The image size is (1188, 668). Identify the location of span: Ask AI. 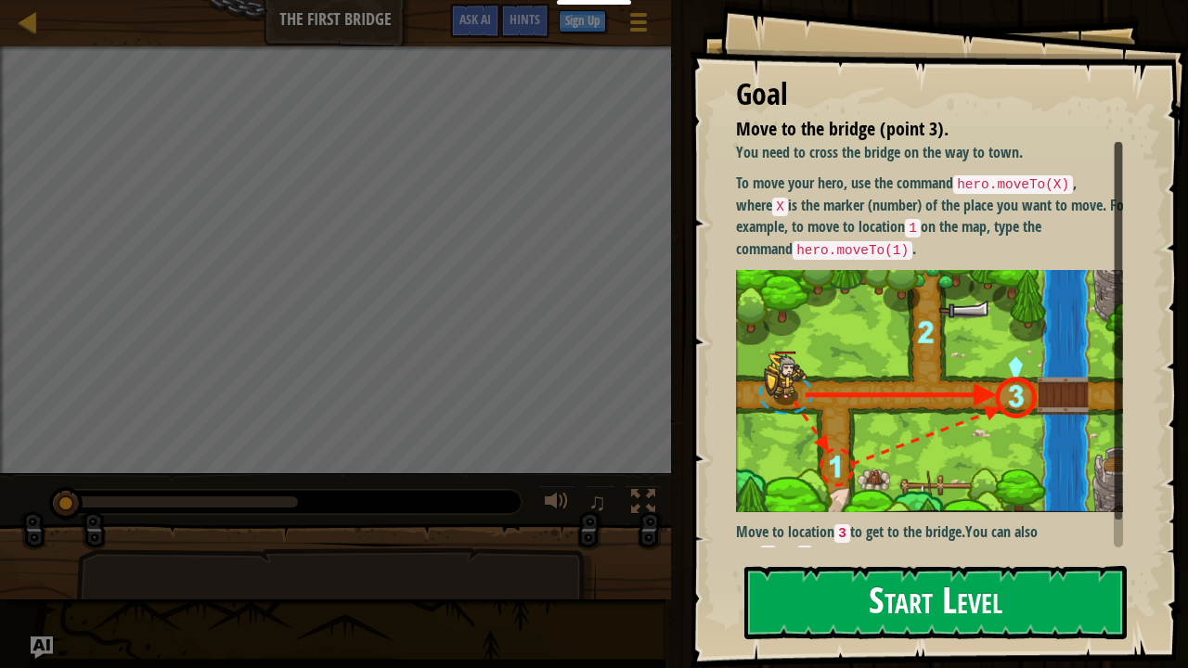
(475, 19).